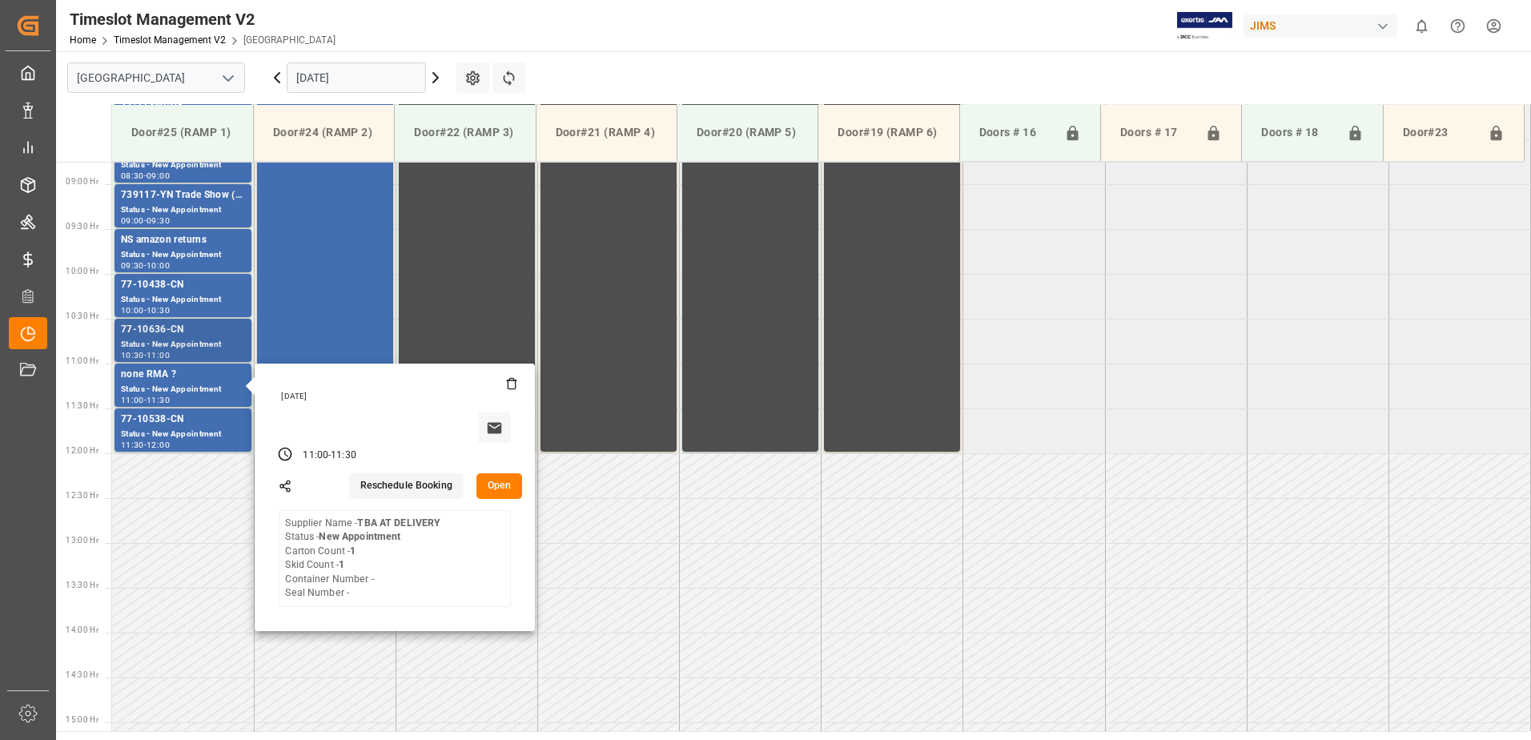  What do you see at coordinates (132, 175) in the screenshot?
I see `div: 08:30` at bounding box center [132, 175].